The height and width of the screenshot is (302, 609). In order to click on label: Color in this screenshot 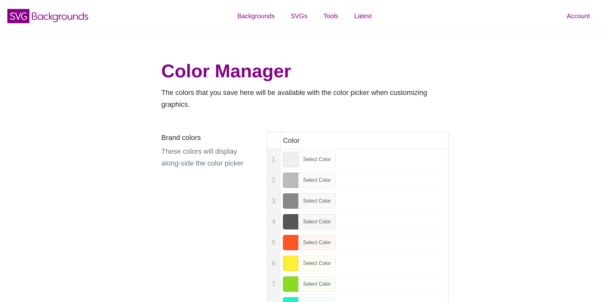, I will do `click(291, 140)`.